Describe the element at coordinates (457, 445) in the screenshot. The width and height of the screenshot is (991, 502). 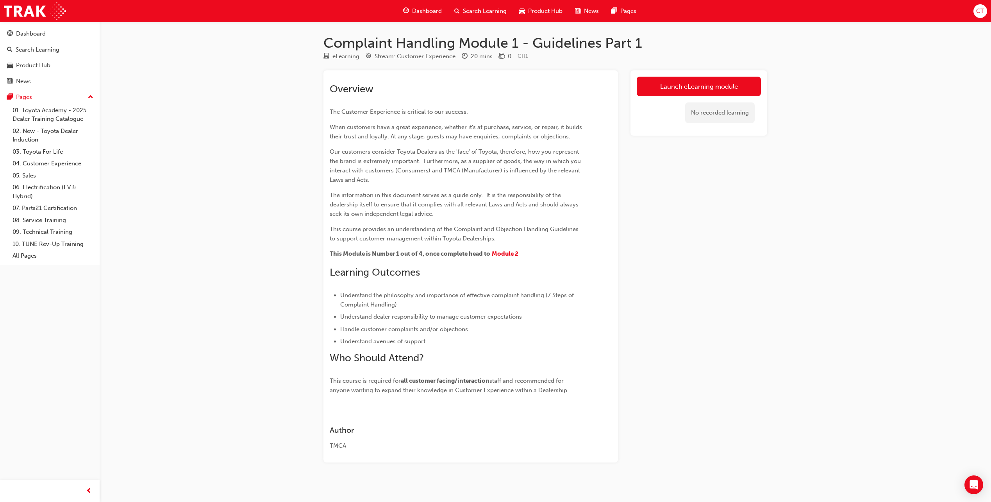
I see `div: TMCA` at that location.